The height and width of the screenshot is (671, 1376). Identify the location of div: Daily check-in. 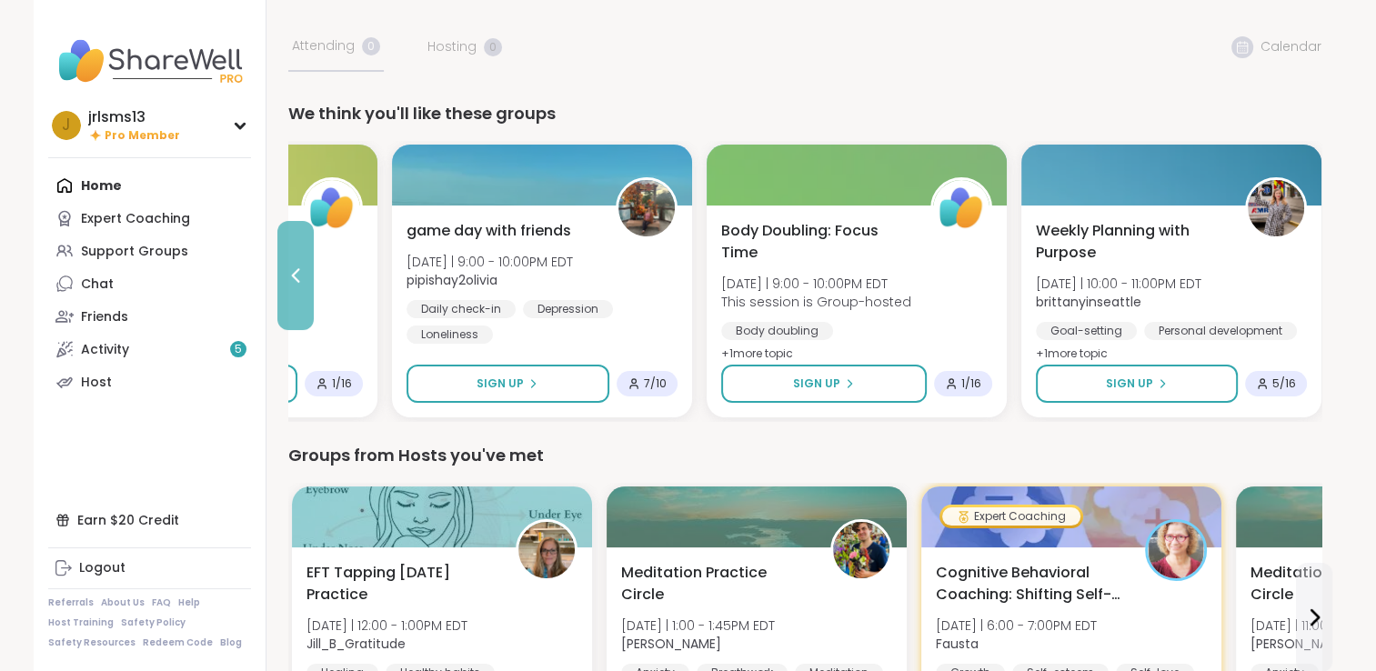
(461, 309).